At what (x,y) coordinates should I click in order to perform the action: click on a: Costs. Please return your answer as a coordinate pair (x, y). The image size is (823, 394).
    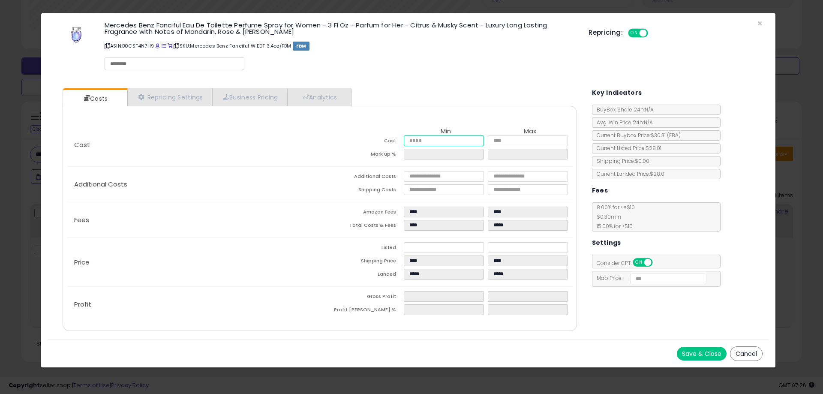
    Looking at the image, I should click on (95, 99).